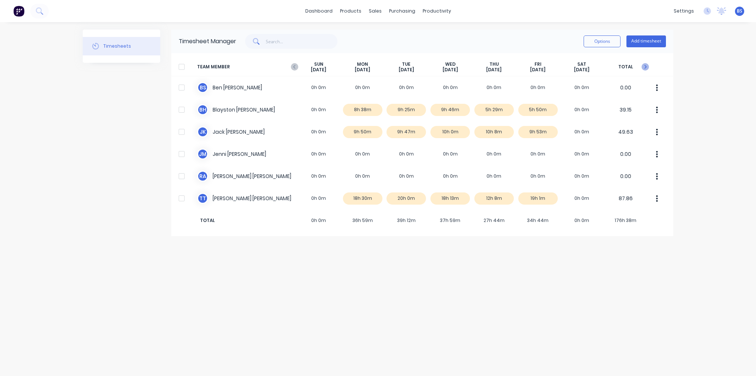  Describe the element at coordinates (402, 11) in the screenshot. I see `div: purchasing` at that location.